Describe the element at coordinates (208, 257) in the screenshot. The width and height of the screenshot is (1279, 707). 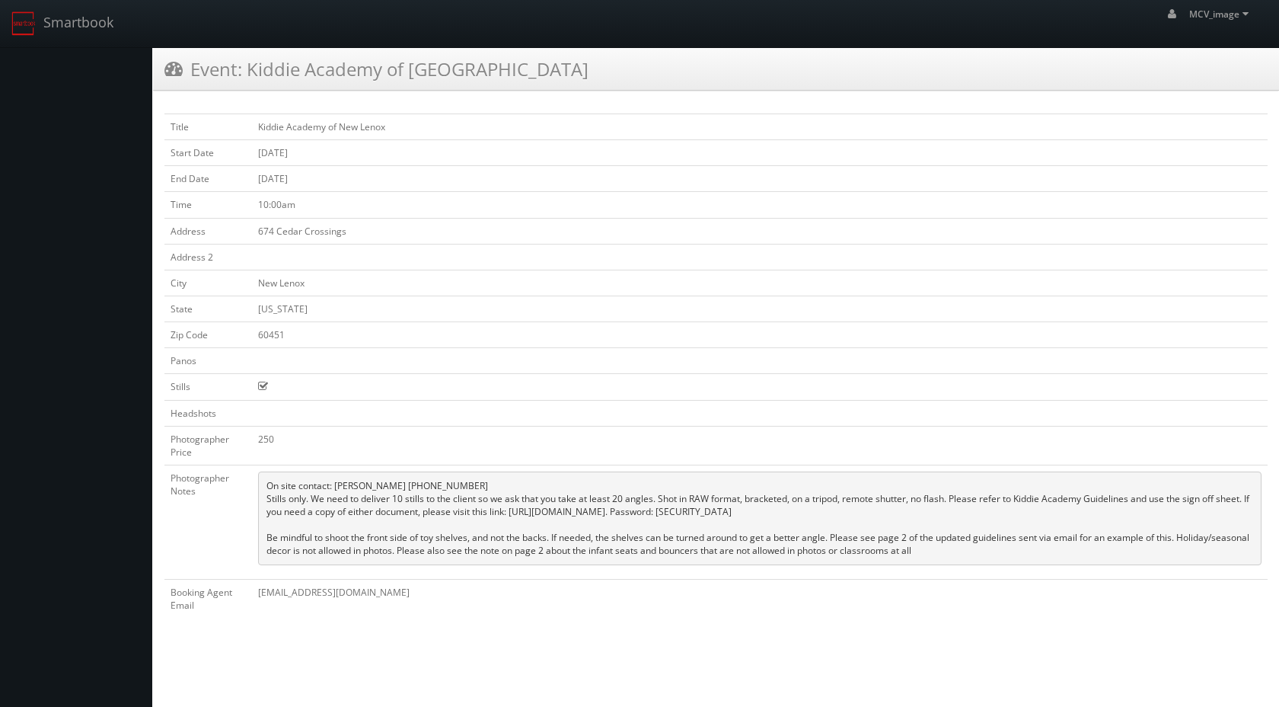
I see `td: Address 2` at that location.